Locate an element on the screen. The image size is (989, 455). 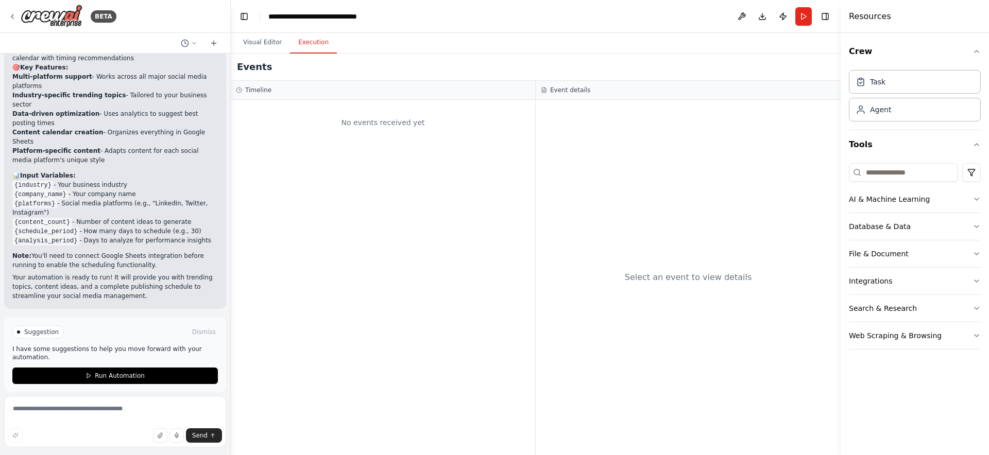
button: Execution is located at coordinates (313, 43).